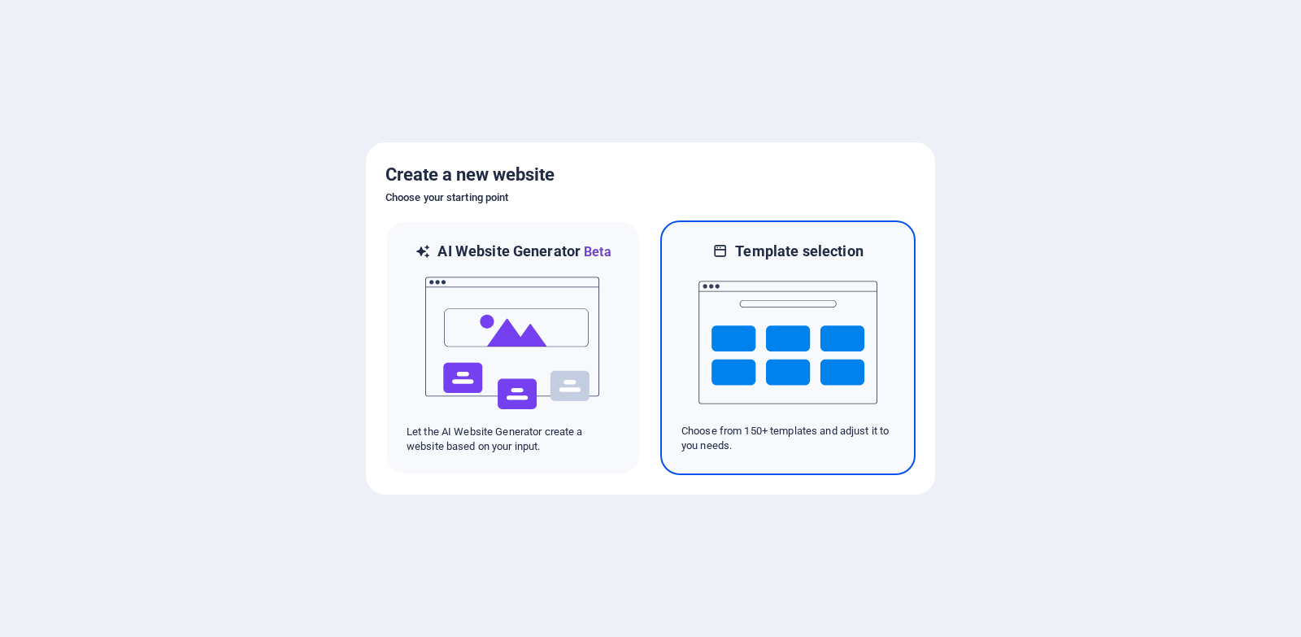 The width and height of the screenshot is (1301, 637). Describe the element at coordinates (596, 251) in the screenshot. I see `span: Beta` at that location.